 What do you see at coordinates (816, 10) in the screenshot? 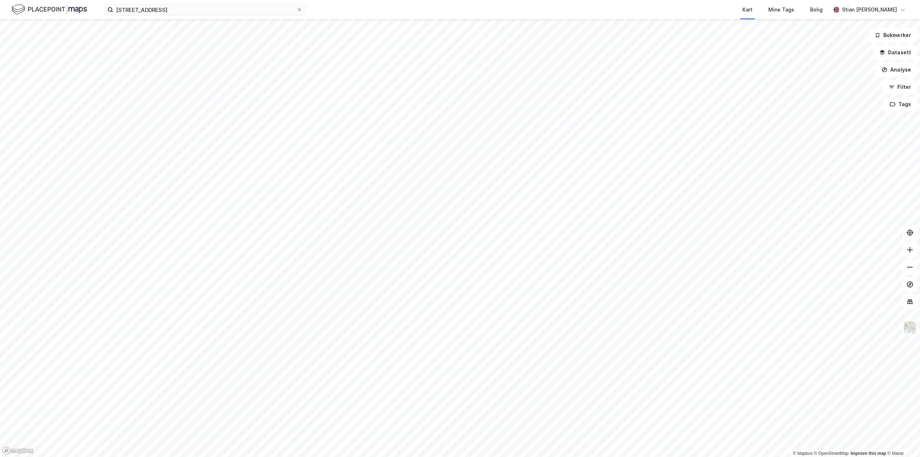
I see `div: Bolig` at bounding box center [816, 10].